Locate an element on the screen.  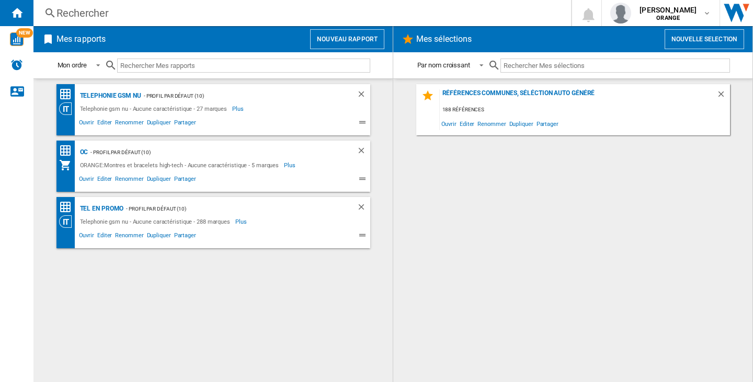
b: ORANGE is located at coordinates (668, 18).